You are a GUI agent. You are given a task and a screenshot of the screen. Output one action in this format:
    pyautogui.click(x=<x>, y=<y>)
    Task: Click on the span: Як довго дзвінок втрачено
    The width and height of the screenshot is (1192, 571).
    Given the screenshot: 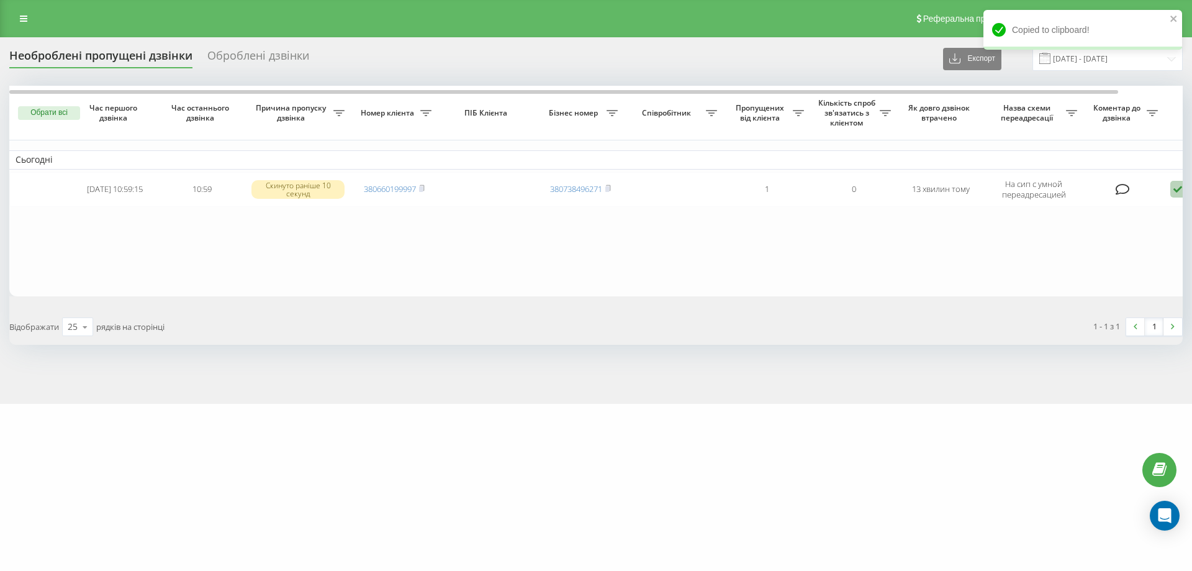 What is the action you would take?
    pyautogui.click(x=941, y=112)
    